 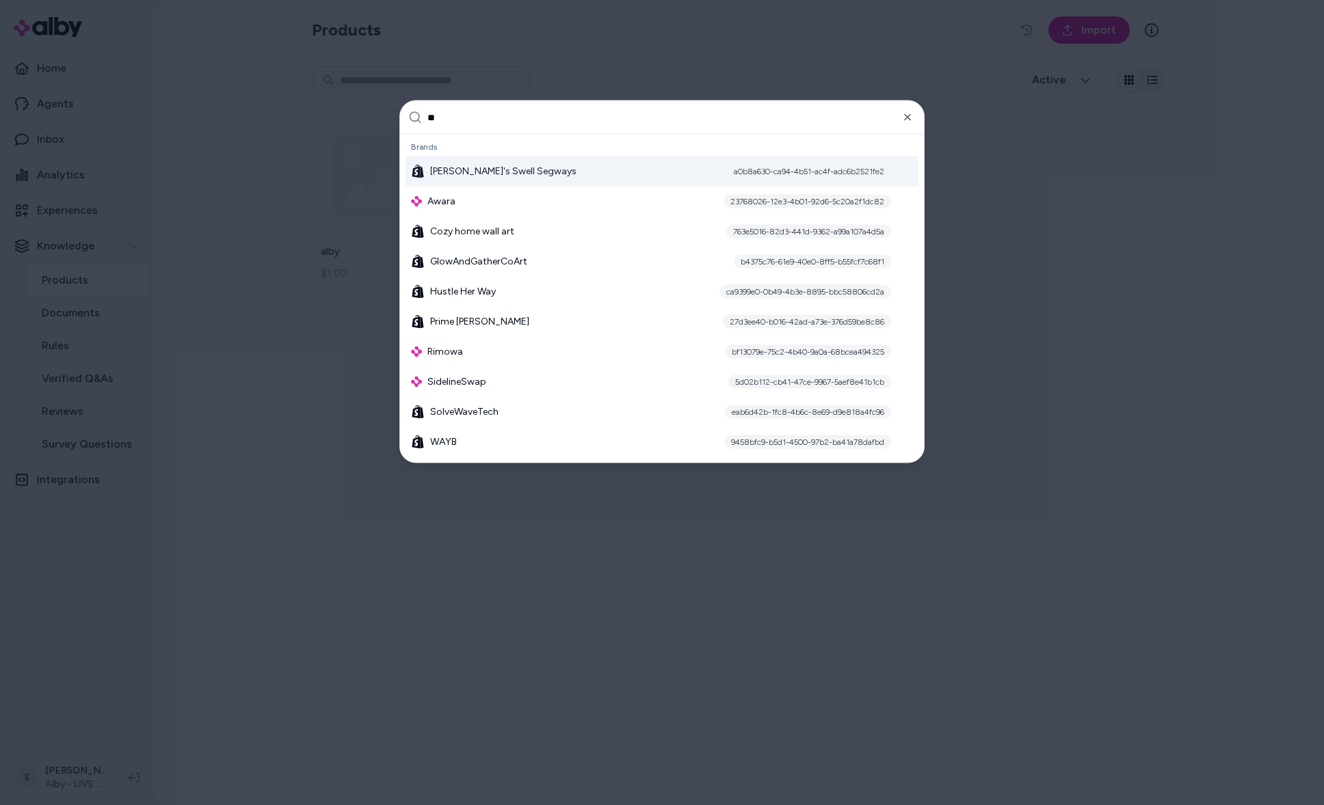 I want to click on div: ca9399e0-0b49-4b3e-8895-bbc58806cd2a, so click(x=805, y=292).